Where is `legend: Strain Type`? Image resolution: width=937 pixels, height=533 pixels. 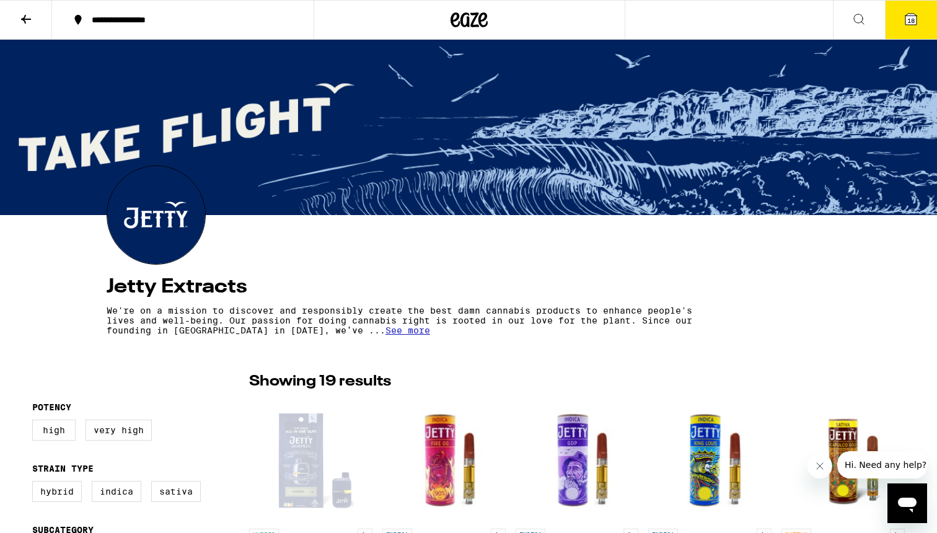 legend: Strain Type is located at coordinates (63, 468).